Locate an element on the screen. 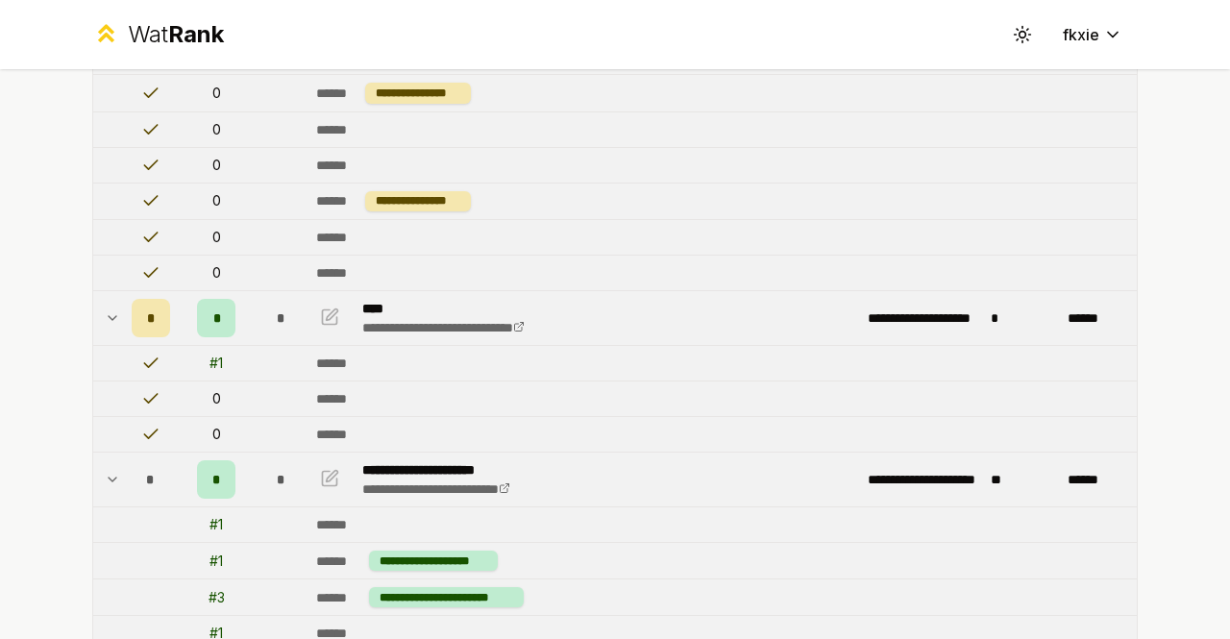  div: Wat is located at coordinates (176, 35).